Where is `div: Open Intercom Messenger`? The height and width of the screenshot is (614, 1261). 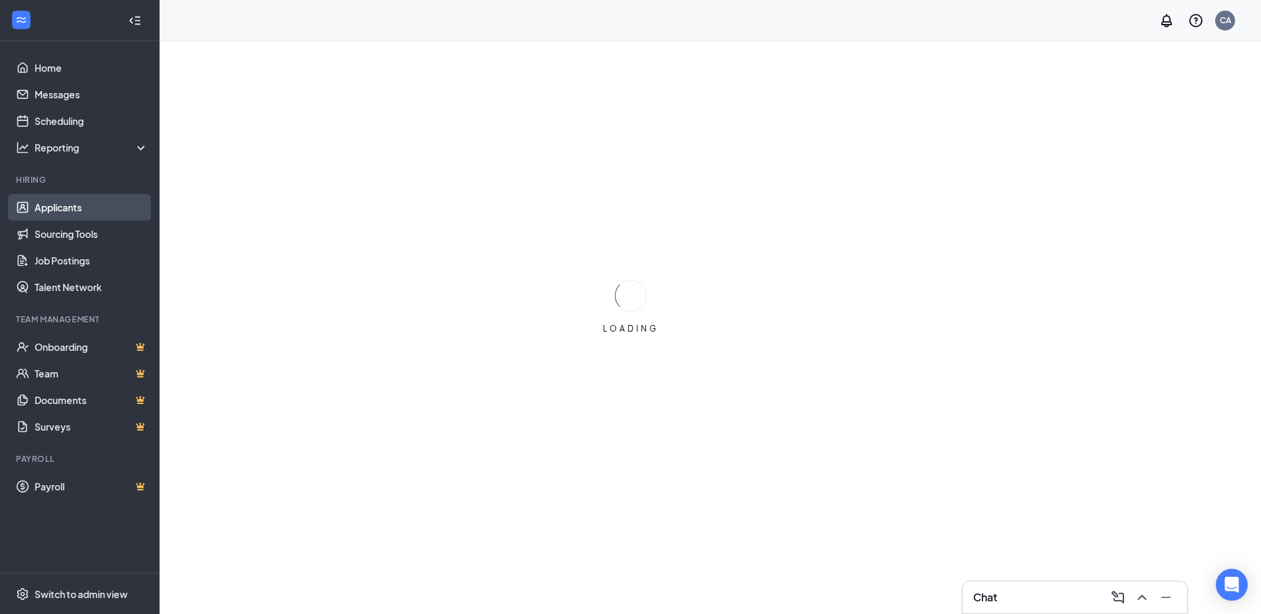
div: Open Intercom Messenger is located at coordinates (1232, 585).